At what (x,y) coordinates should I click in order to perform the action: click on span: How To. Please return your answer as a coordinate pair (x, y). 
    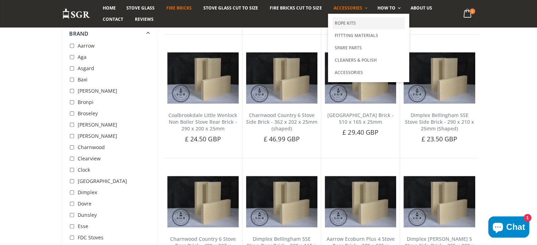
    Looking at the image, I should click on (386, 8).